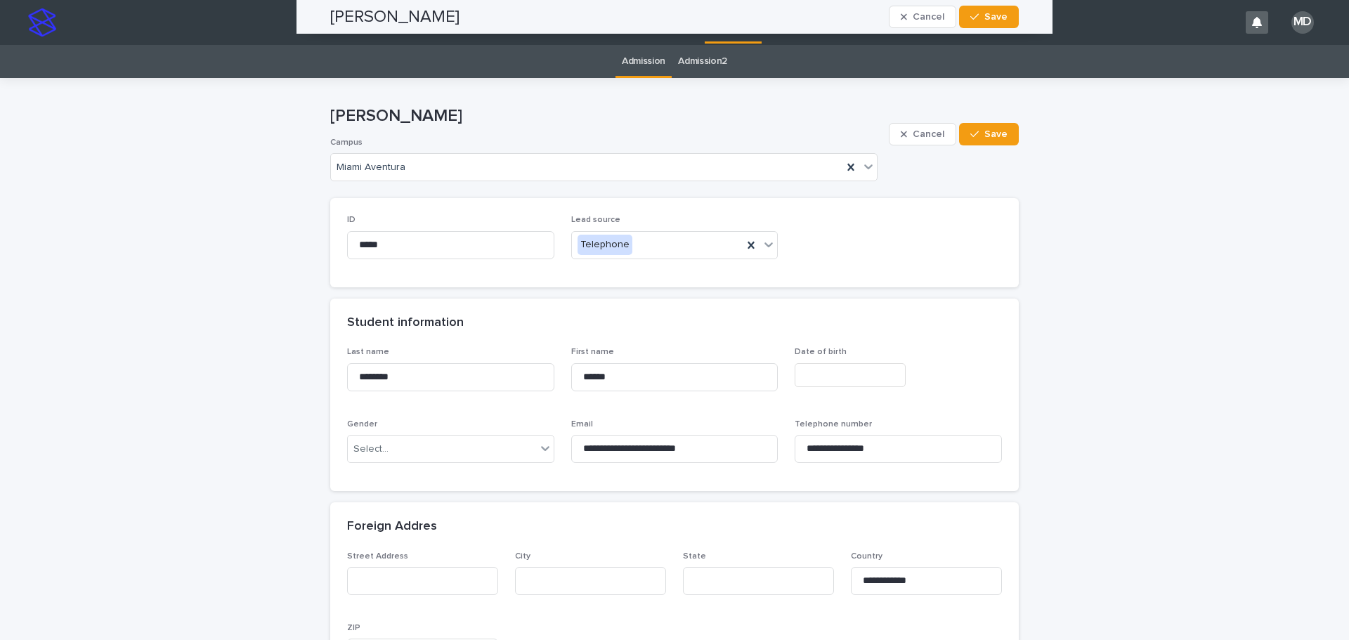  I want to click on span: City, so click(523, 557).